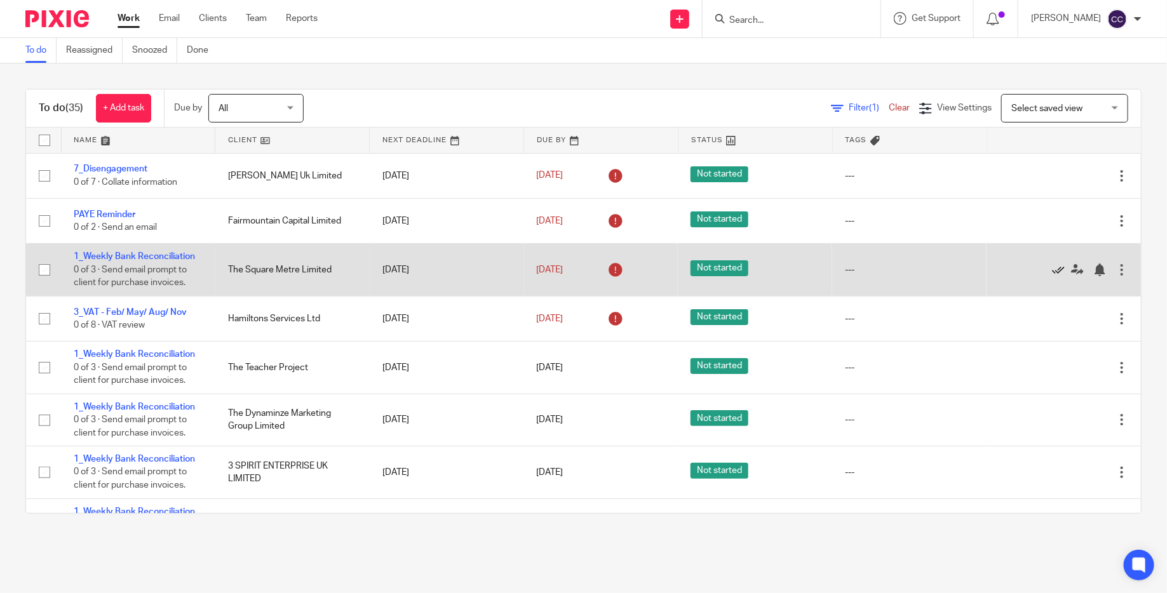  I want to click on span: Filter, so click(869, 108).